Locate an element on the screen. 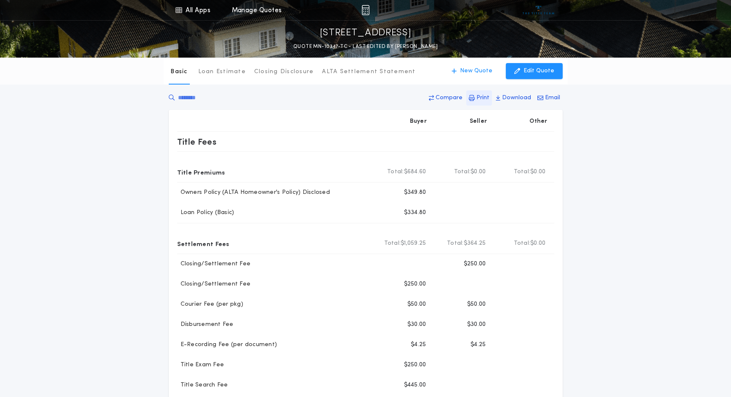  p: Title Exam Fee is located at coordinates (201, 365).